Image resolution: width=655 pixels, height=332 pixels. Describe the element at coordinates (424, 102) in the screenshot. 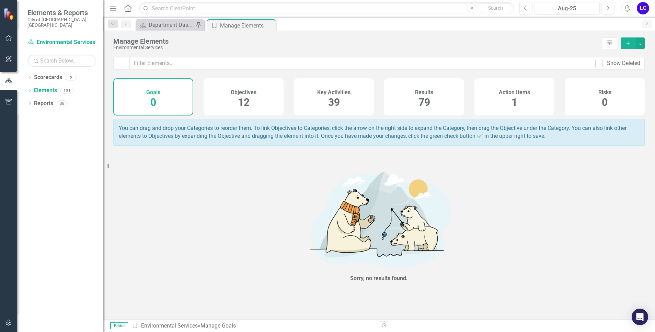

I see `span: 79` at that location.